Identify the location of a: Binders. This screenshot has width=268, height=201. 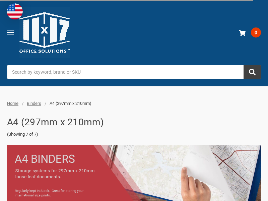
(34, 103).